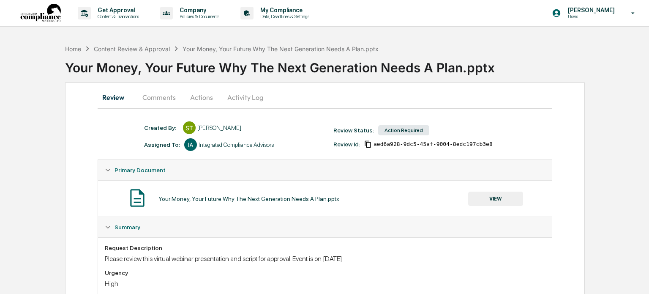 This screenshot has height=294, width=649. I want to click on p: Get Approval, so click(117, 10).